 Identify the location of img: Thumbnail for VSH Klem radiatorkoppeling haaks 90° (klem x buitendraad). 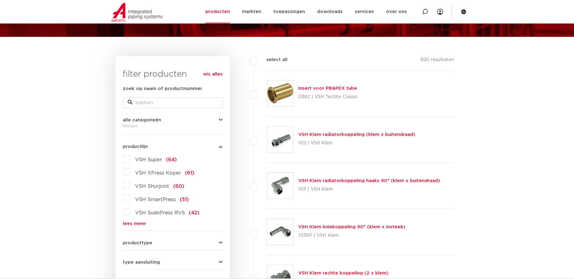
(280, 185).